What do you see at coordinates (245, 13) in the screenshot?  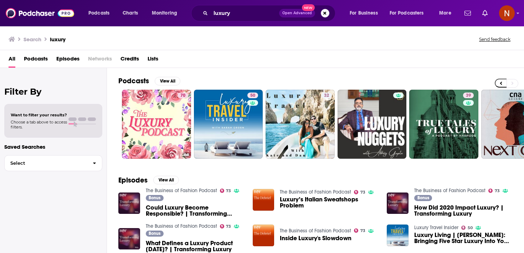 I see `input: Search podcasts, credits, & more...` at bounding box center [245, 13].